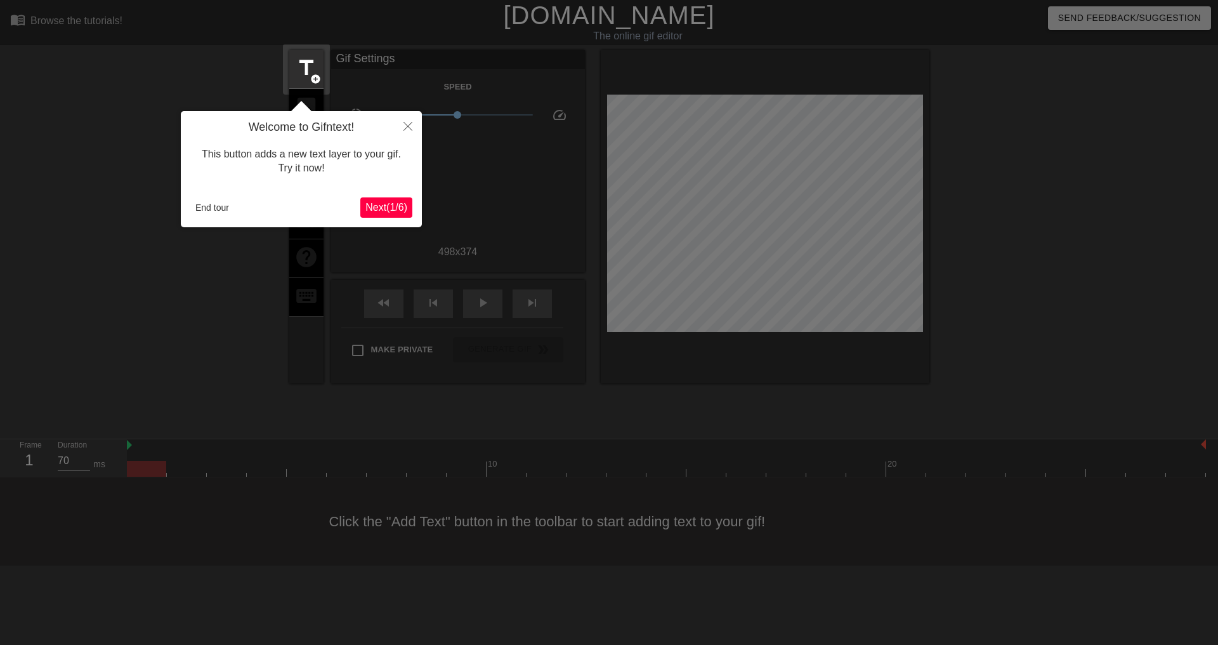 This screenshot has height=645, width=1218. What do you see at coordinates (301, 161) in the screenshot?
I see `div: This button adds a new text layer to your gif. Try it now!` at bounding box center [301, 161].